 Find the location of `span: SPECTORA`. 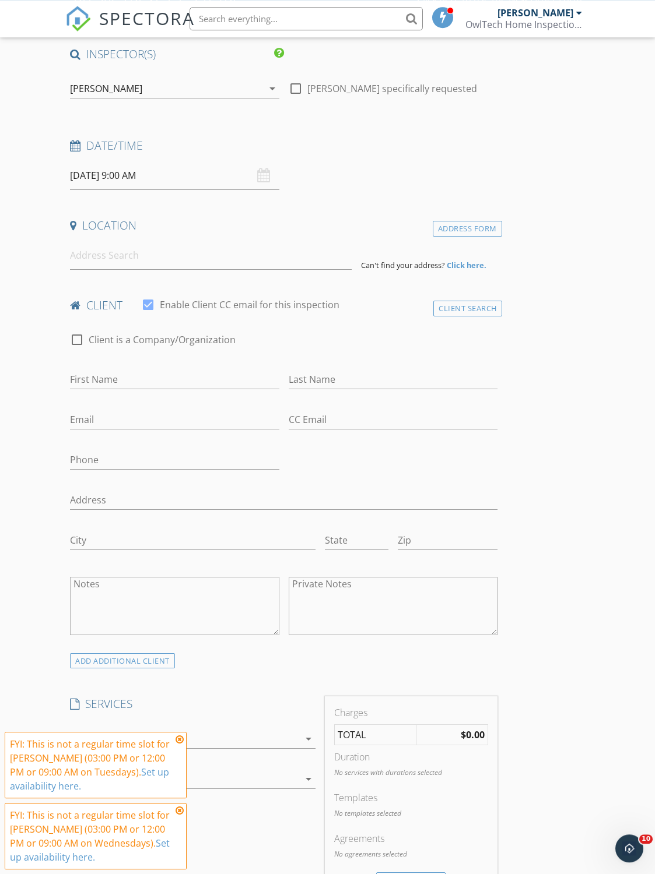

span: SPECTORA is located at coordinates (147, 18).